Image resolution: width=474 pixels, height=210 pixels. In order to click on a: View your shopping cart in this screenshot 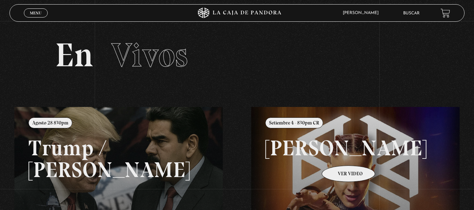, I will do `click(445, 13)`.